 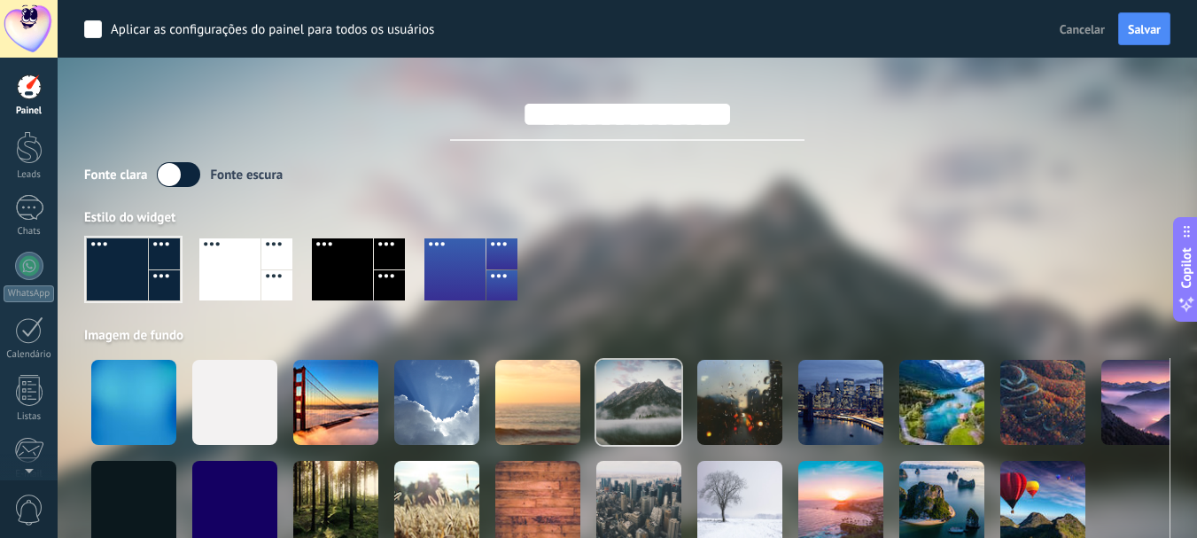 I want to click on div: Imagem de fundo, so click(x=627, y=335).